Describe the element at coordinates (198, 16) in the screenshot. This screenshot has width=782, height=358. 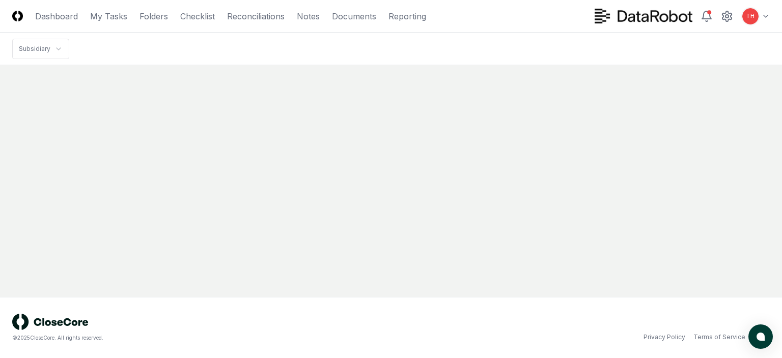
I see `a: Checklist` at that location.